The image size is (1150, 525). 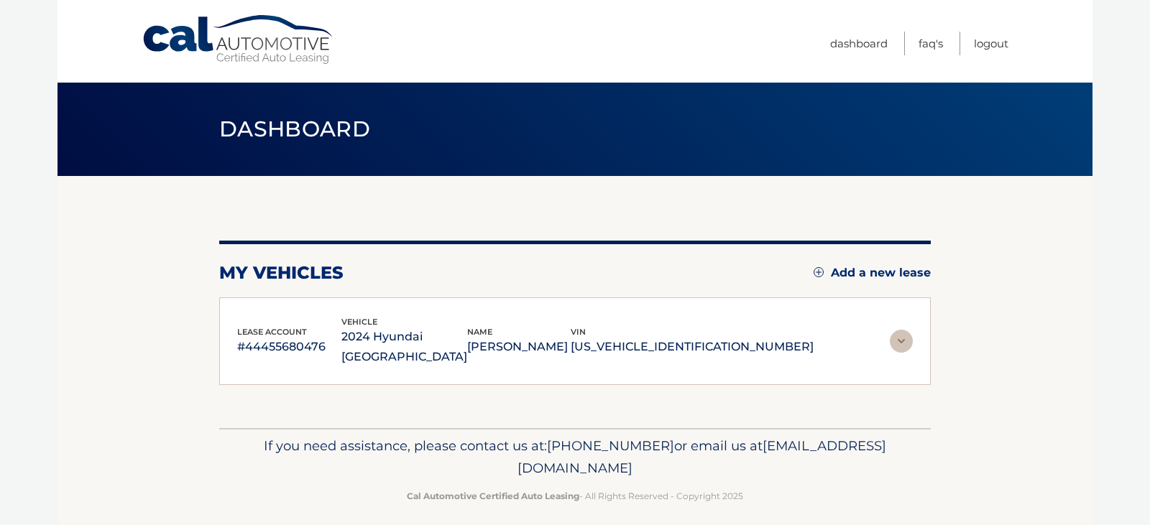 What do you see at coordinates (578, 332) in the screenshot?
I see `span: vin` at bounding box center [578, 332].